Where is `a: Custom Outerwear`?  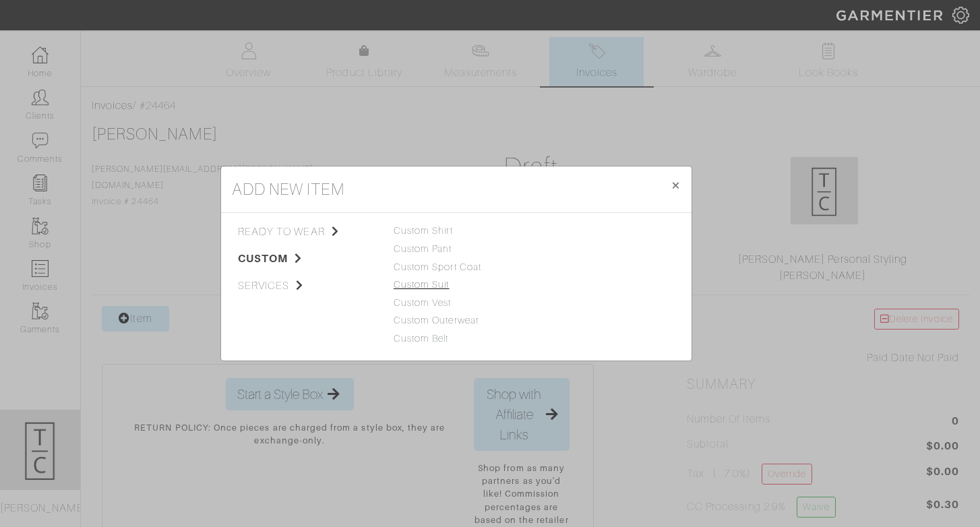
a: Custom Outerwear is located at coordinates (436, 320).